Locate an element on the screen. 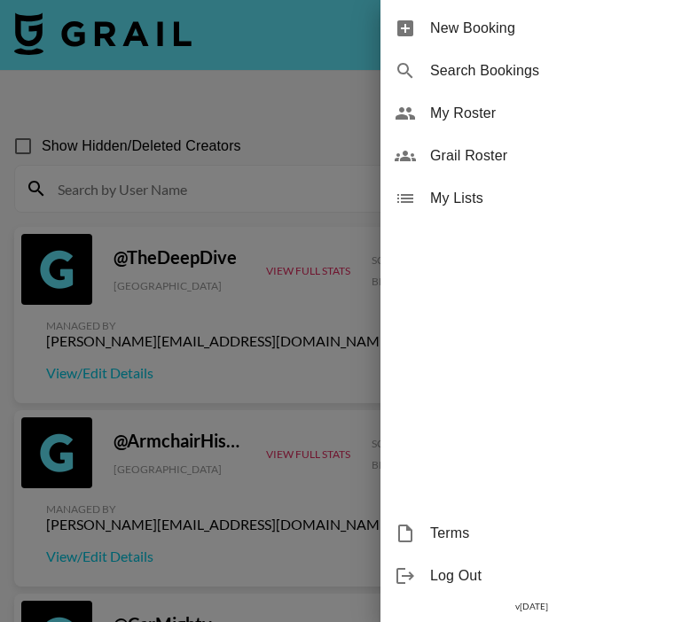 This screenshot has height=622, width=682. div: Log Out is located at coordinates (531, 576).